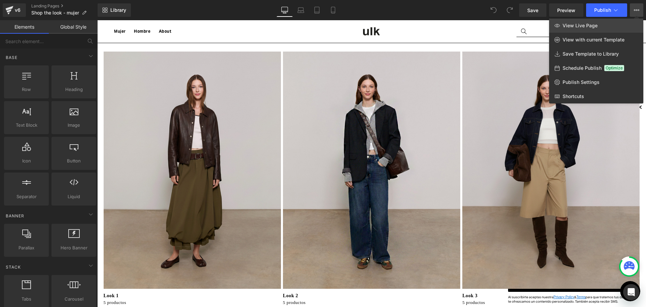  I want to click on span: Image, so click(74, 125).